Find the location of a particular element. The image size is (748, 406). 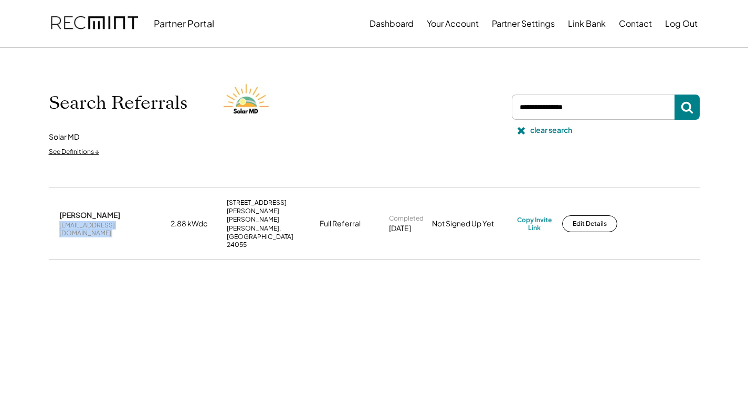

button: Edit Details is located at coordinates (590, 224).